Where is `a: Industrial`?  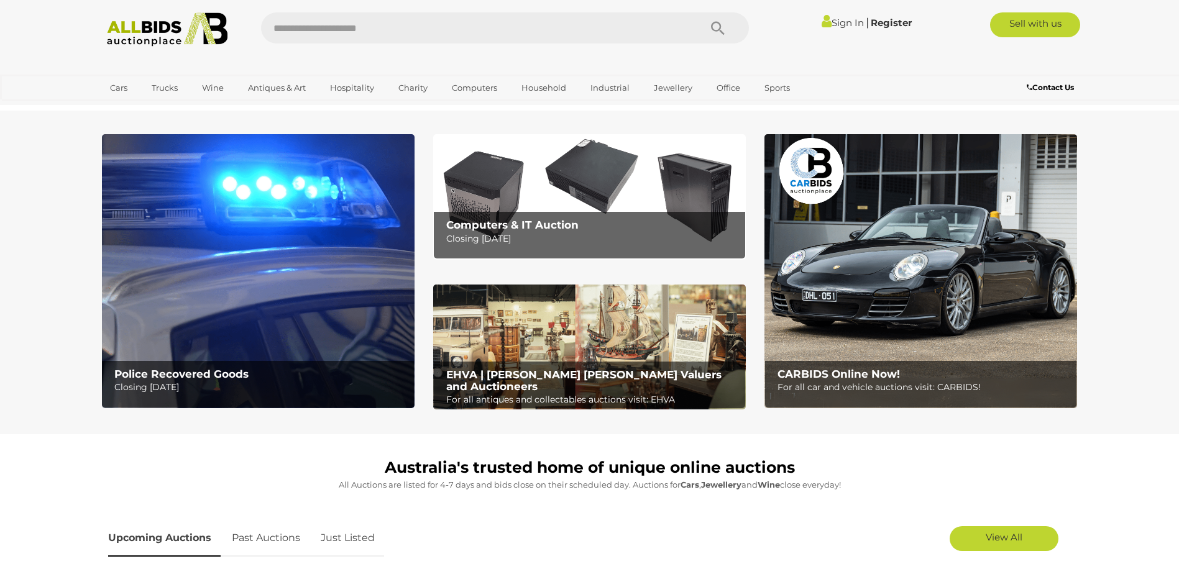 a: Industrial is located at coordinates (610, 88).